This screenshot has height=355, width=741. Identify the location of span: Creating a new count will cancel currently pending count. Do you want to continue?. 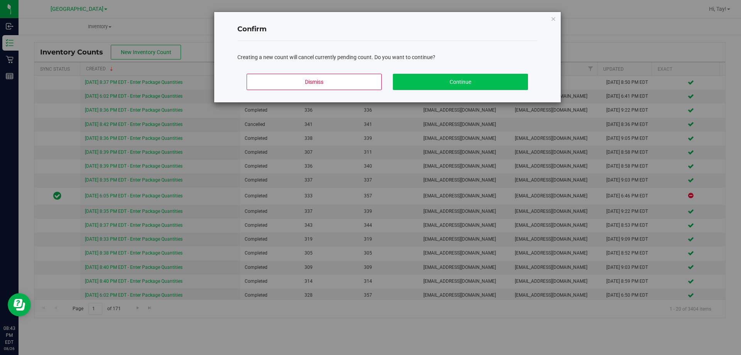
(336, 57).